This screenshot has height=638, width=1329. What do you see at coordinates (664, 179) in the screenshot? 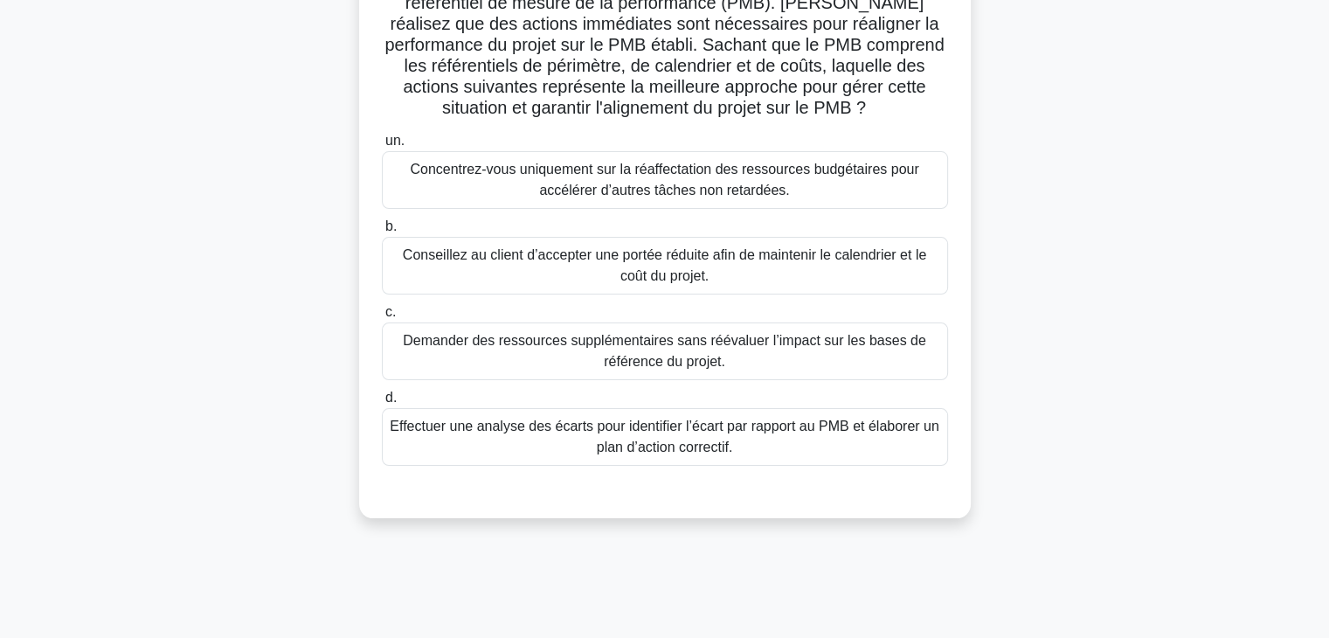
I see `font: Concentrez-vous uniquement sur la réaffectation des ressources budgétaires pour accélérer d’autre...` at bounding box center [664, 179].